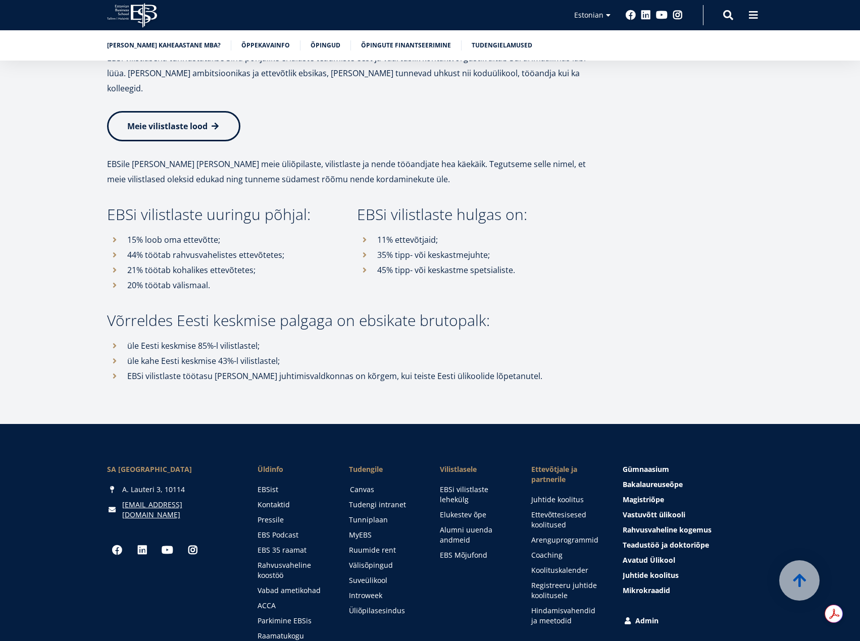 This screenshot has height=641, width=860. I want to click on div: A. Lauteri 3, 10114, so click(172, 490).